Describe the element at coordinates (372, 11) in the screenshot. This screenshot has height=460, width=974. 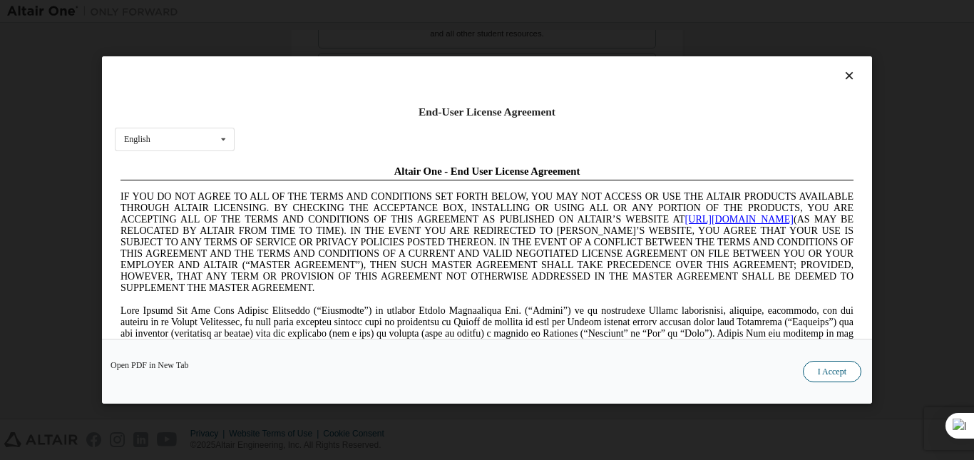
I see `span: Altair One - End User License Agreement` at that location.